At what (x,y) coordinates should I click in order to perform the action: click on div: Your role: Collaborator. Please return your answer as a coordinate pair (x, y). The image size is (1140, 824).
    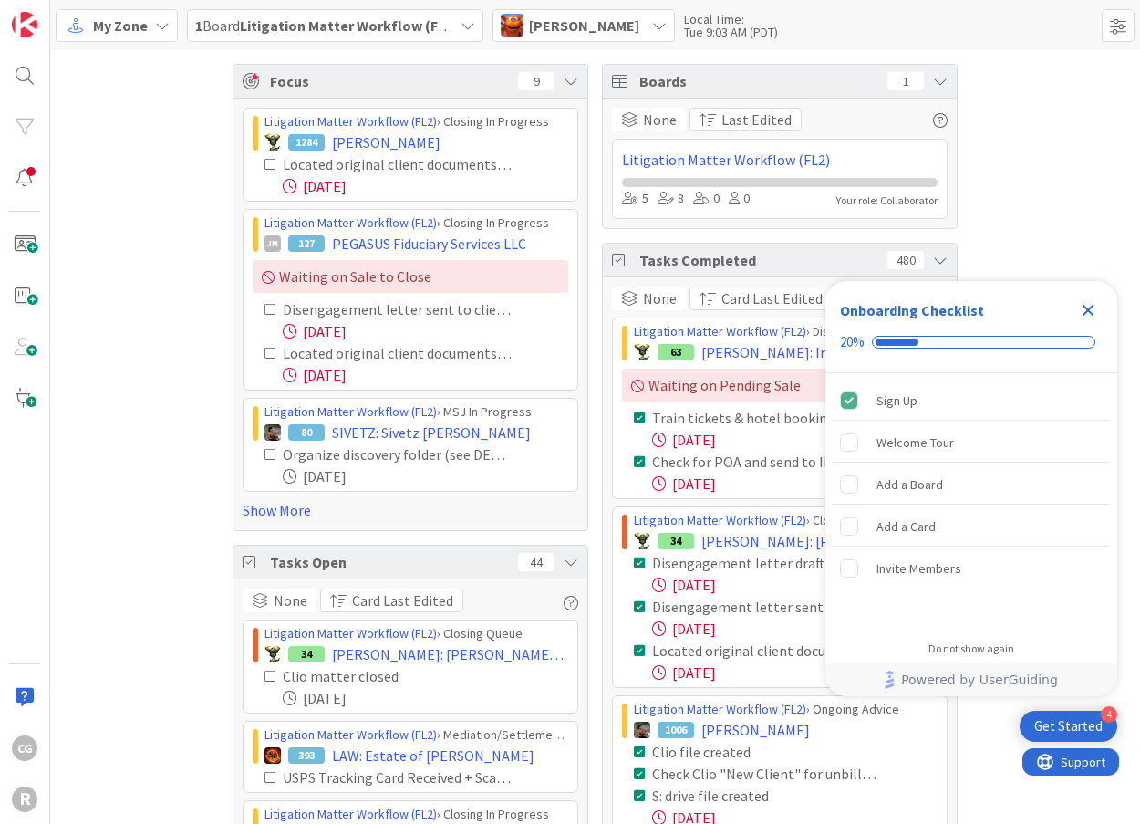
    Looking at the image, I should click on (887, 201).